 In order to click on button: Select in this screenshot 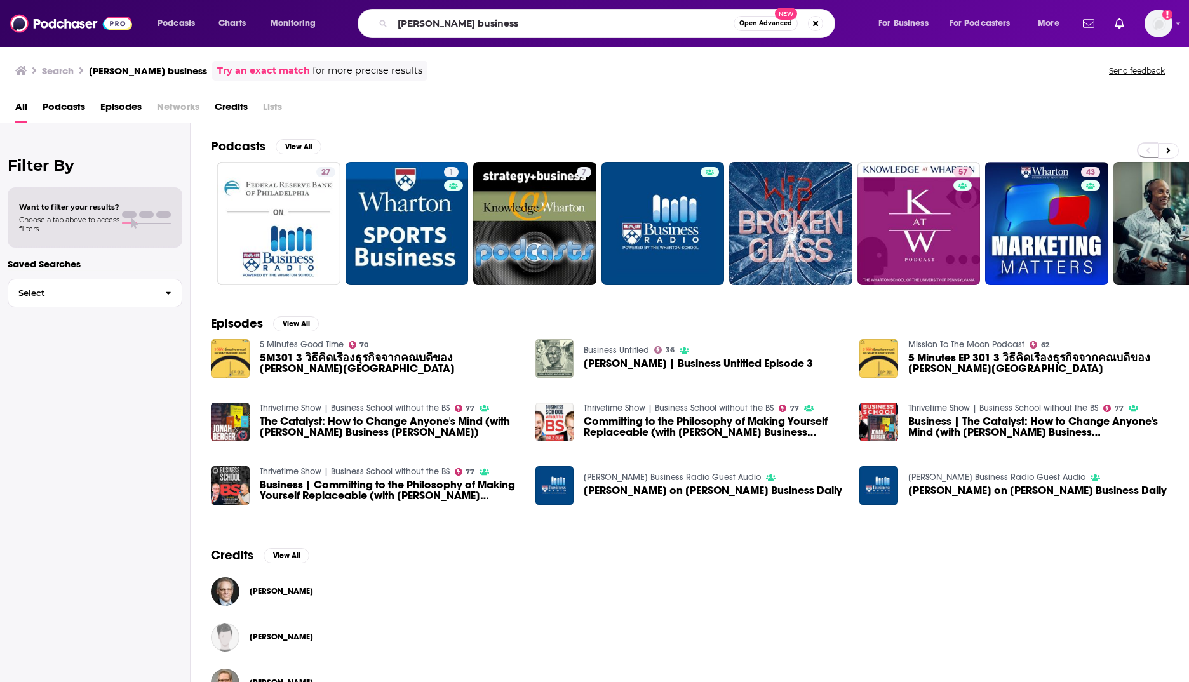, I will do `click(95, 293)`.